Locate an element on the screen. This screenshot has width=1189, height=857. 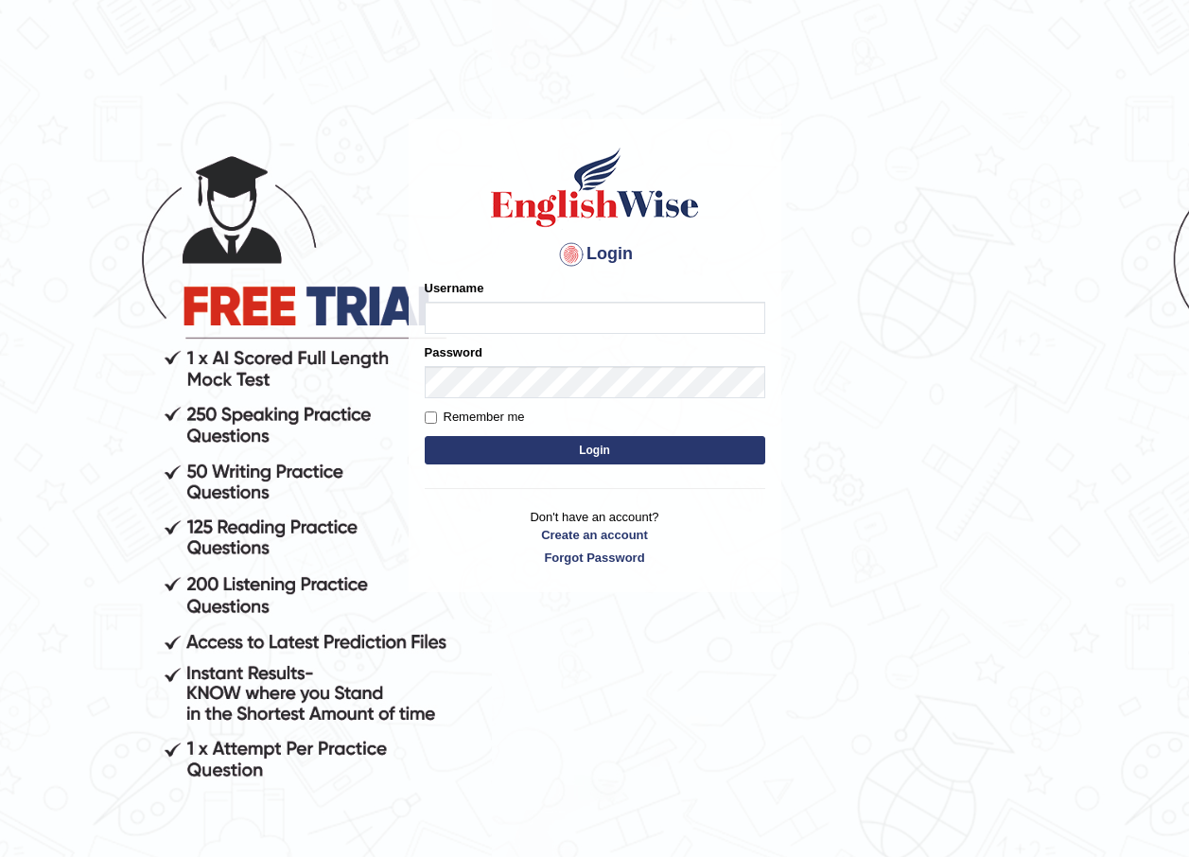
label: Username is located at coordinates (454, 288).